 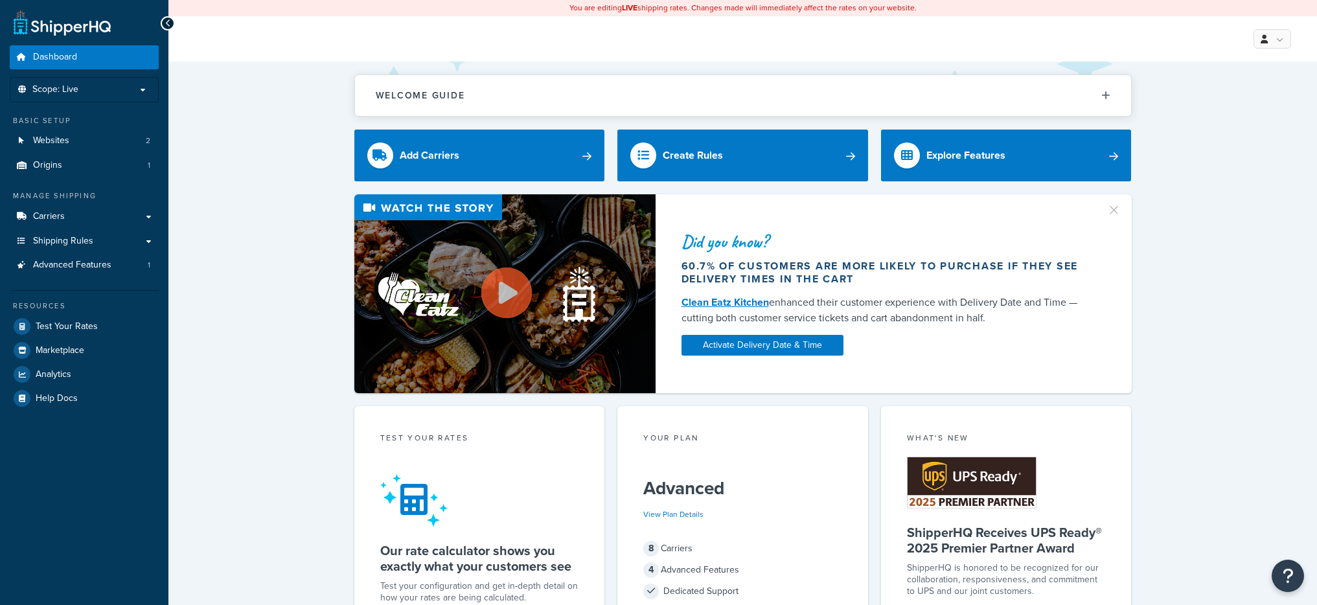 What do you see at coordinates (84, 216) in the screenshot?
I see `a: Carriers` at bounding box center [84, 216].